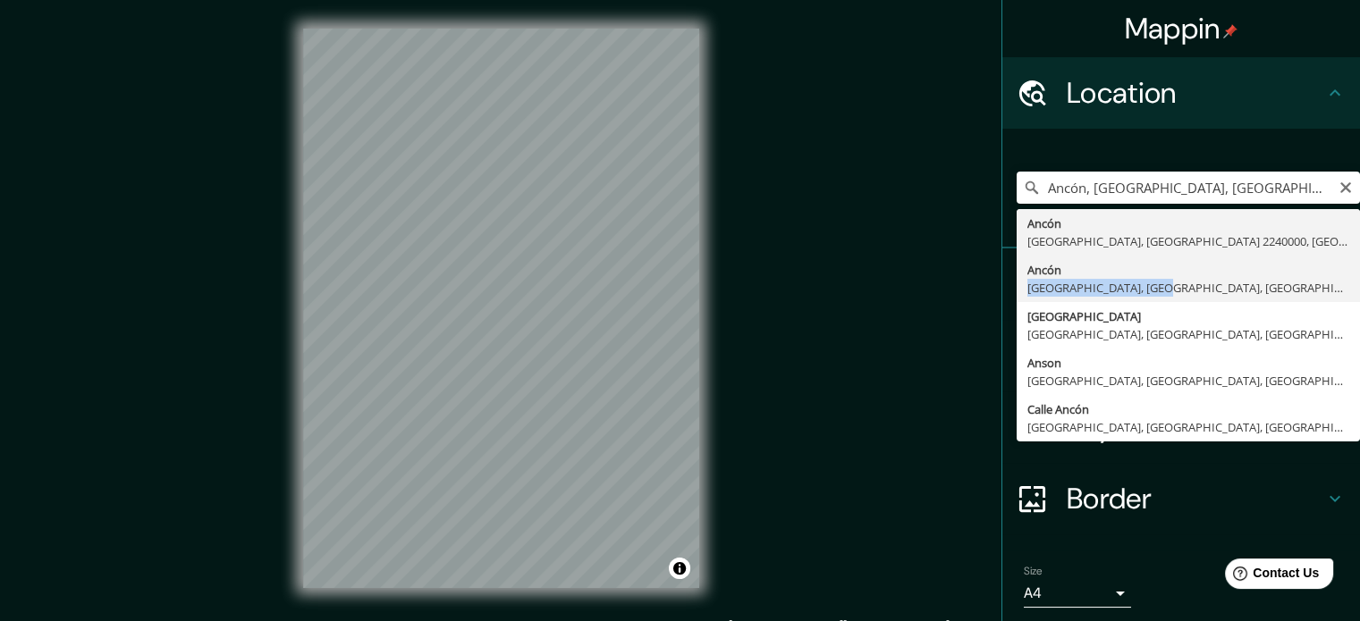 This screenshot has height=621, width=1360. What do you see at coordinates (1077, 594) in the screenshot?
I see `div: A4` at bounding box center [1077, 594].